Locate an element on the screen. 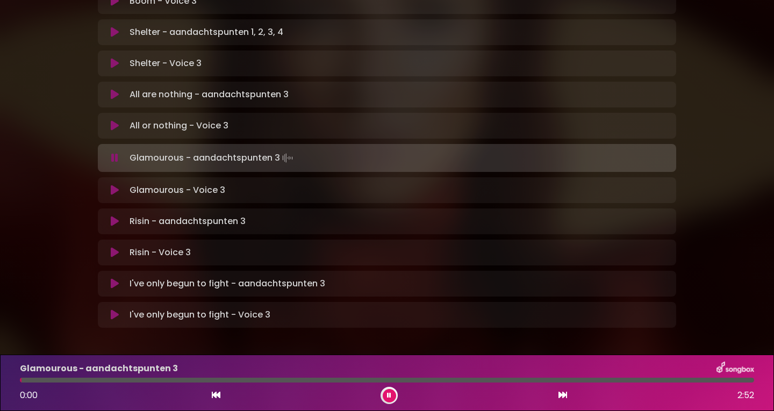  p: I've only begun to fight - aandachtspunten 3 is located at coordinates (228, 284).